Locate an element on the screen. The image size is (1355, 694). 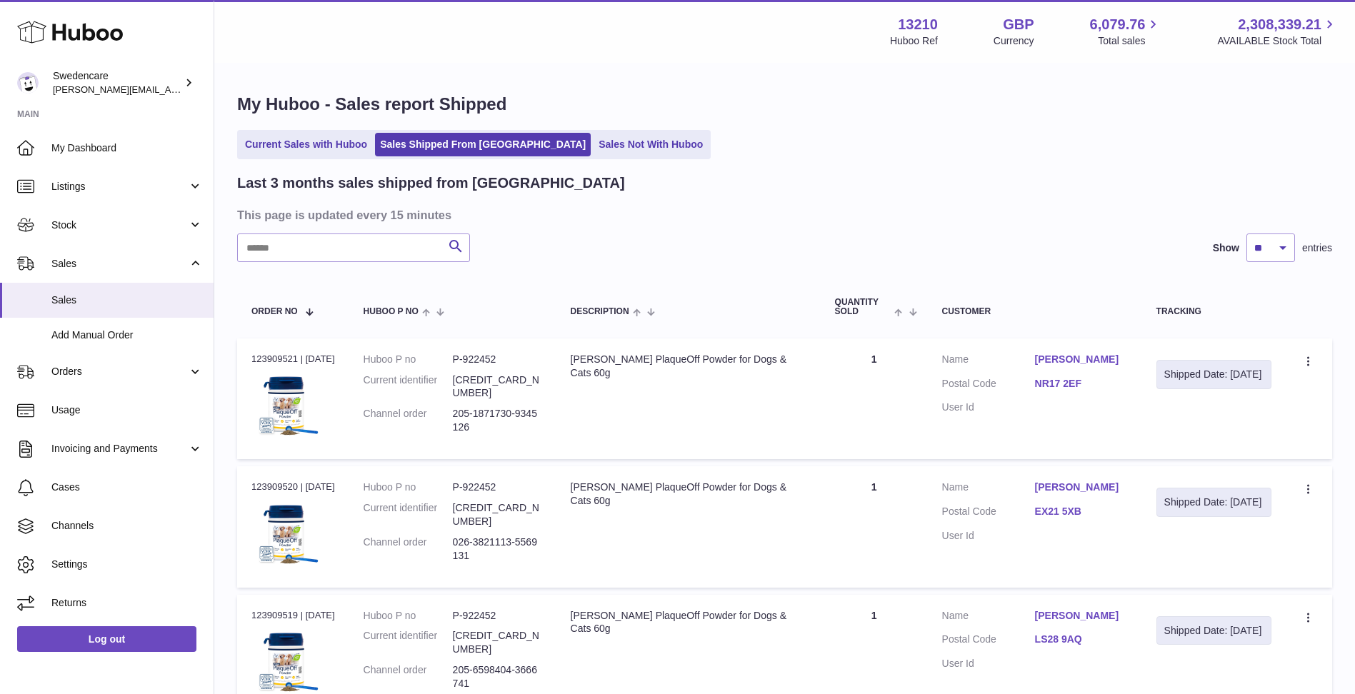
span: Settings is located at coordinates (127, 564).